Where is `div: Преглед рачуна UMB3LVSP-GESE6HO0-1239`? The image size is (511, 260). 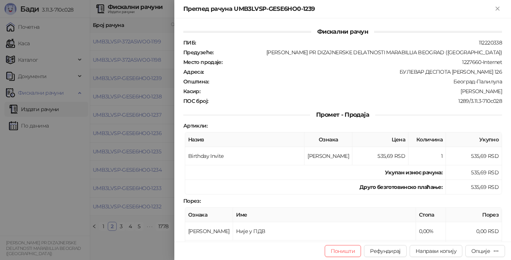
div: Преглед рачуна UMB3LVSP-GESE6HO0-1239 is located at coordinates (338, 9).